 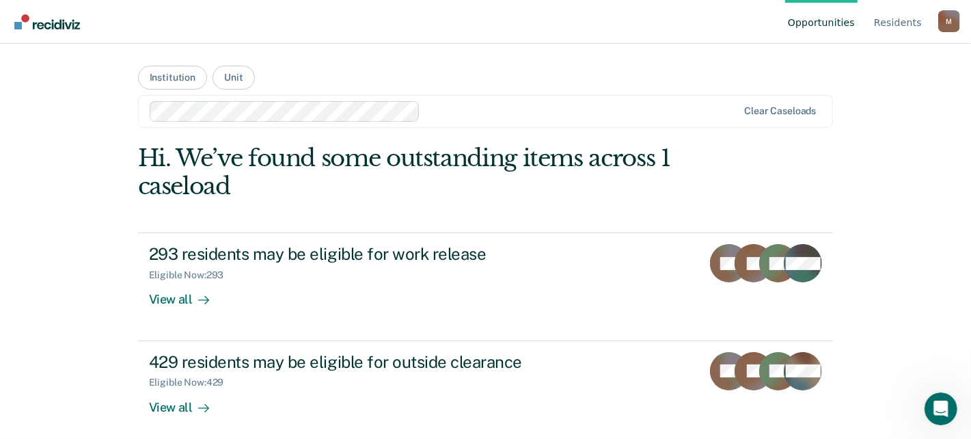 I want to click on a: 293 residents may be eligible for work releaseEligible Now:293View all, so click(x=486, y=286).